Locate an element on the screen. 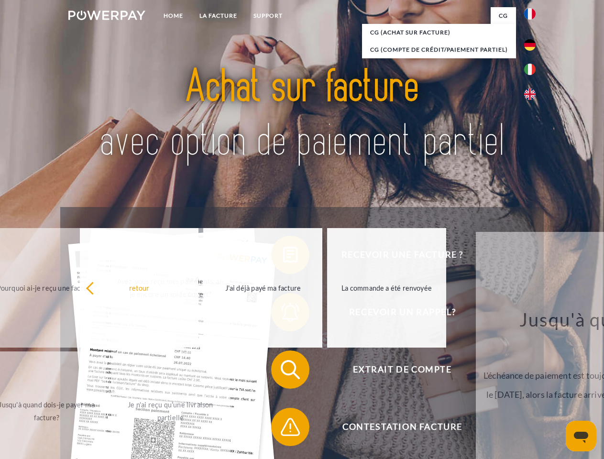 The width and height of the screenshot is (604, 459). img: qb_warning.svg is located at coordinates (290, 427).